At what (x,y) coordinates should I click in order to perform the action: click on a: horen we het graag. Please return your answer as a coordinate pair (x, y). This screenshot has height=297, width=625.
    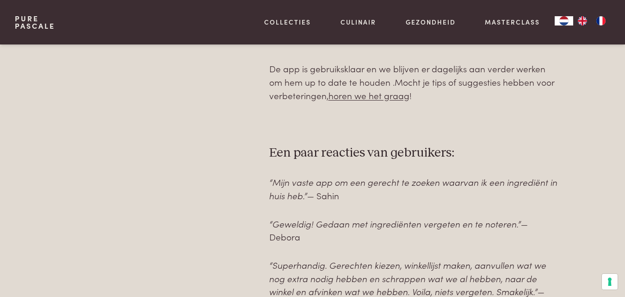
    Looking at the image, I should click on (369, 95).